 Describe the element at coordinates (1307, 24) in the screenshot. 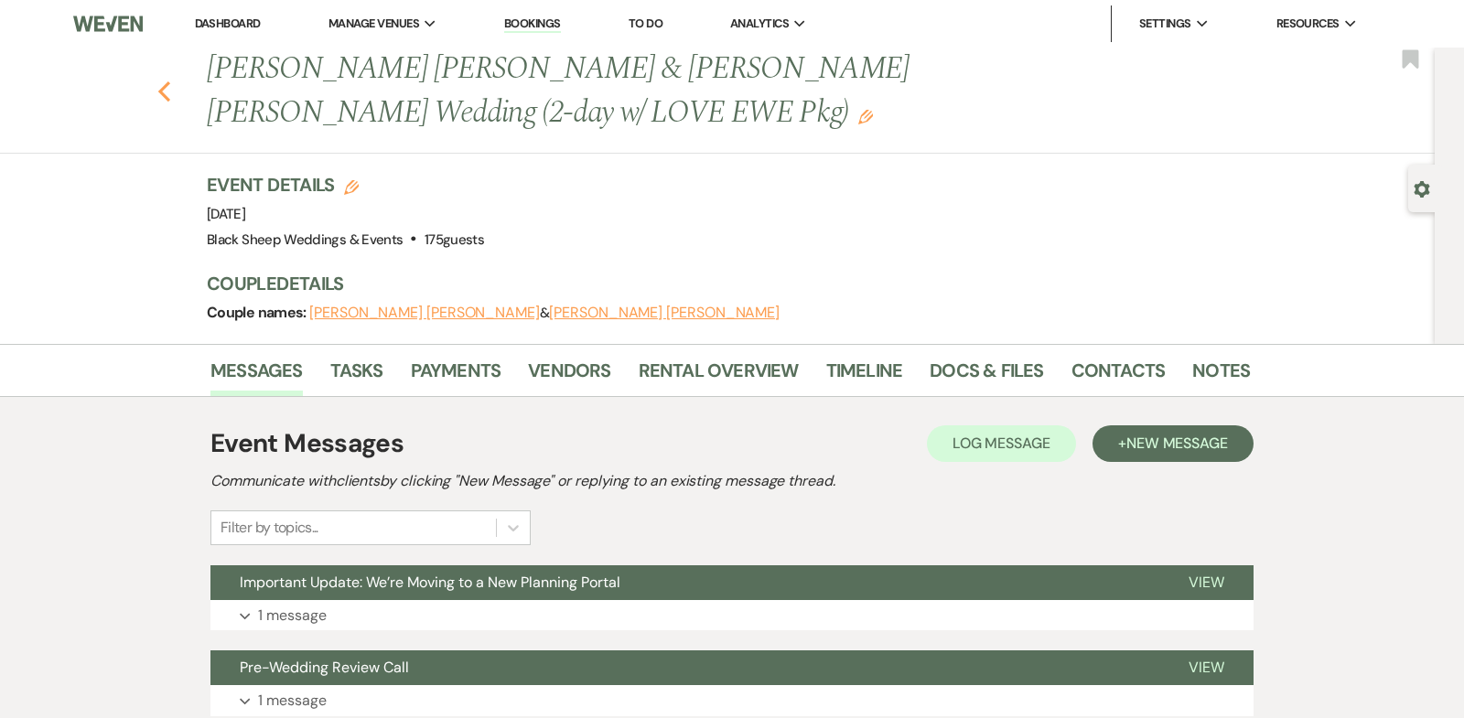

I see `span: Resources` at that location.